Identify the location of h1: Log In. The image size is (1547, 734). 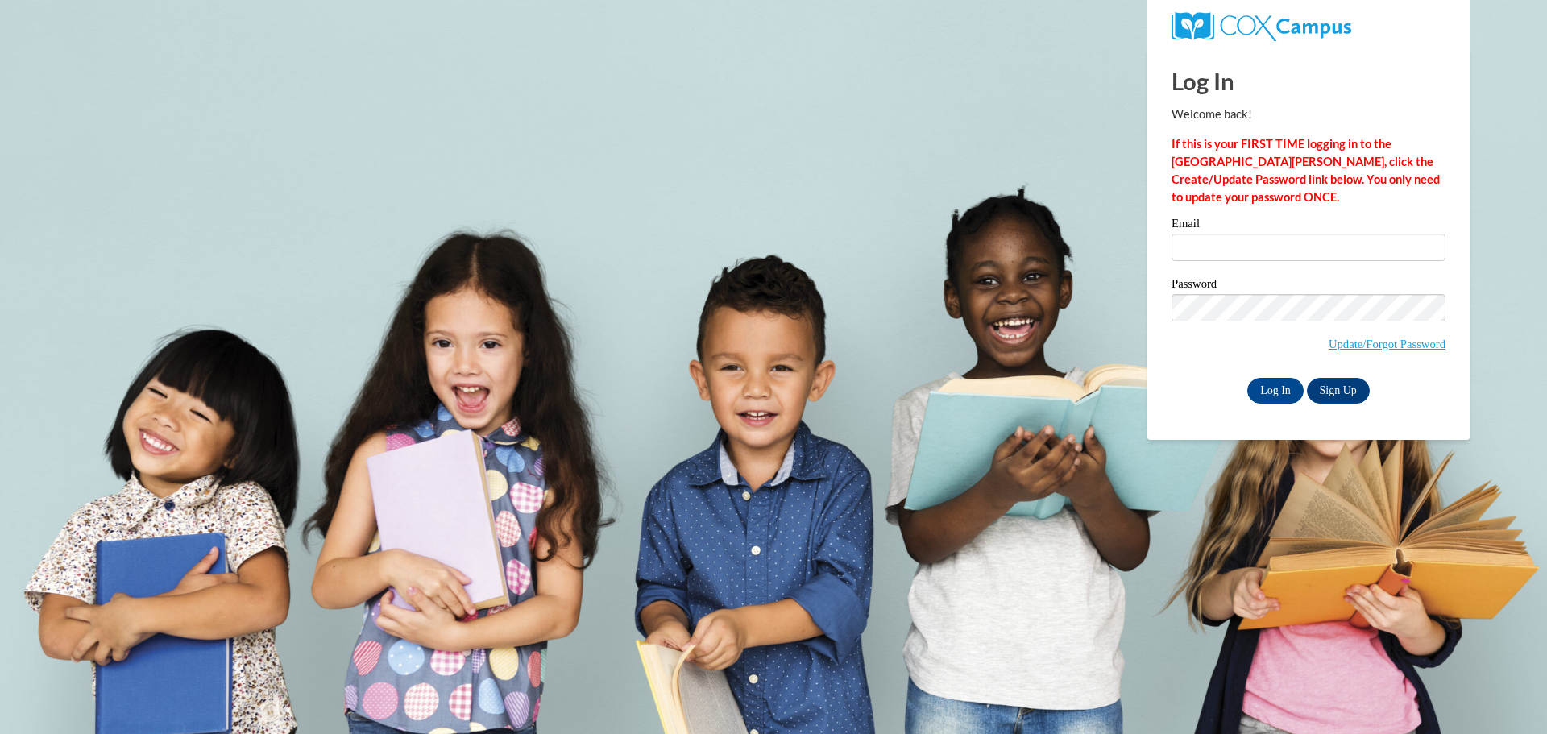
(1309, 81).